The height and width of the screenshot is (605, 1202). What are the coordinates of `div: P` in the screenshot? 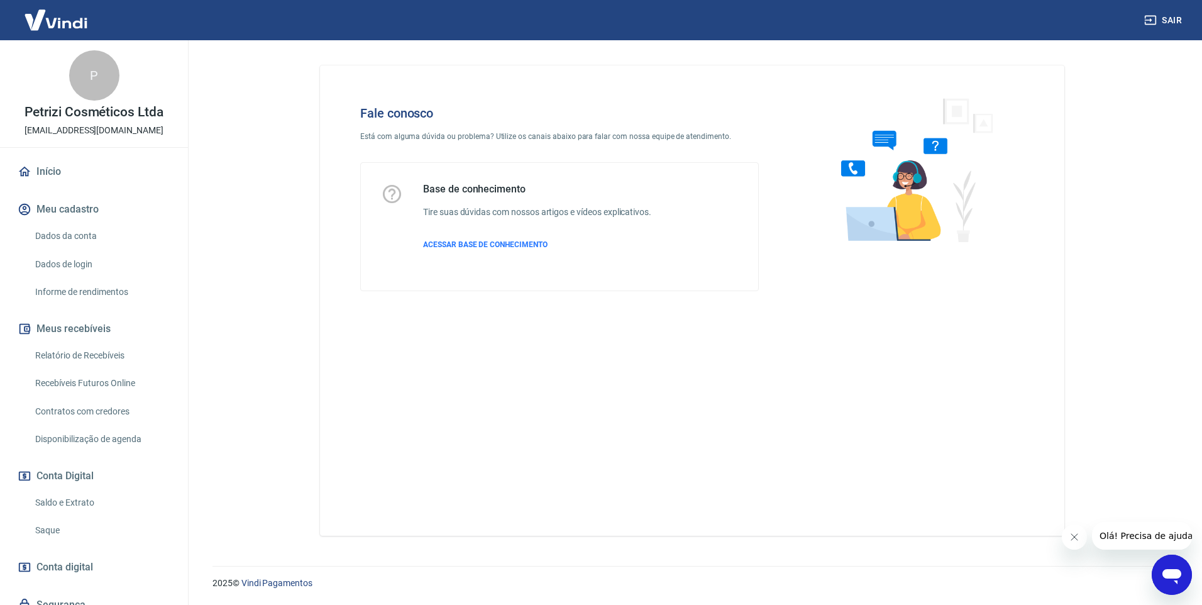 It's located at (94, 75).